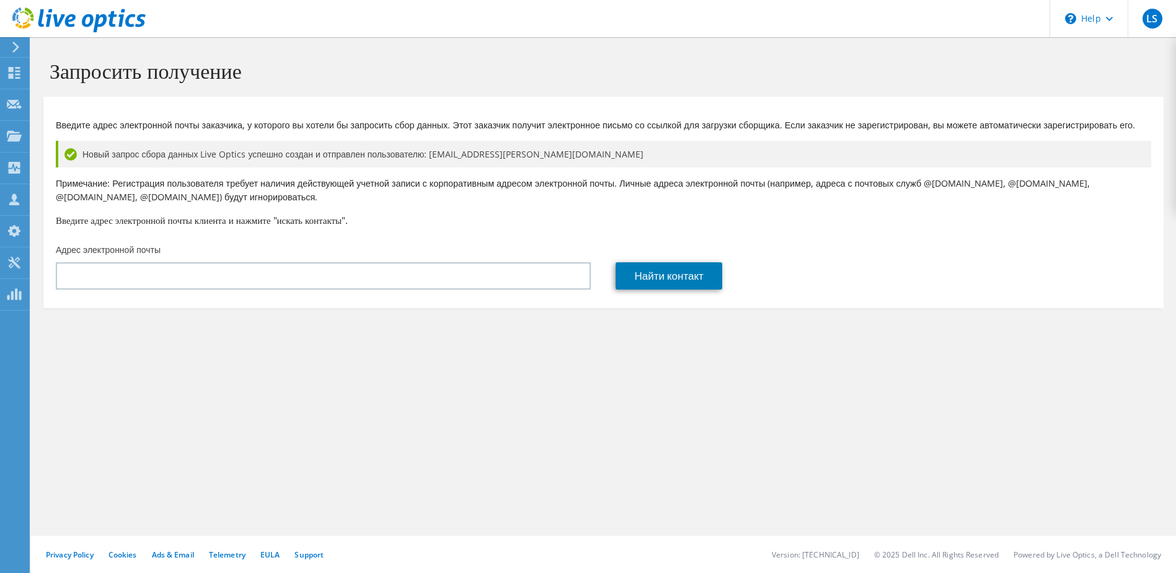 The height and width of the screenshot is (573, 1176). Describe the element at coordinates (603, 220) in the screenshot. I see `h3: Введите адрес электронной почты клиента и нажмите "искать контакты".` at that location.